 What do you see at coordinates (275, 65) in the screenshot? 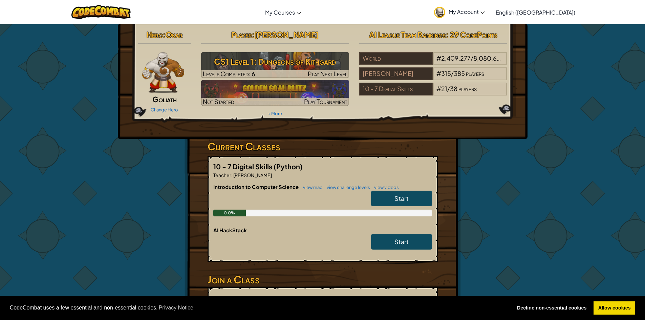
I see `a: Play Next Level` at bounding box center [275, 65].